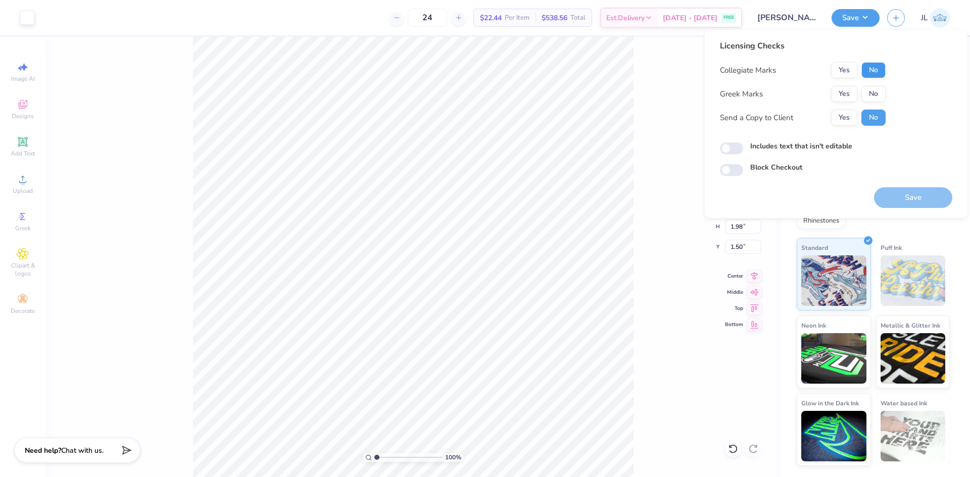  What do you see at coordinates (23, 154) in the screenshot?
I see `span: Add Text` at bounding box center [23, 154].